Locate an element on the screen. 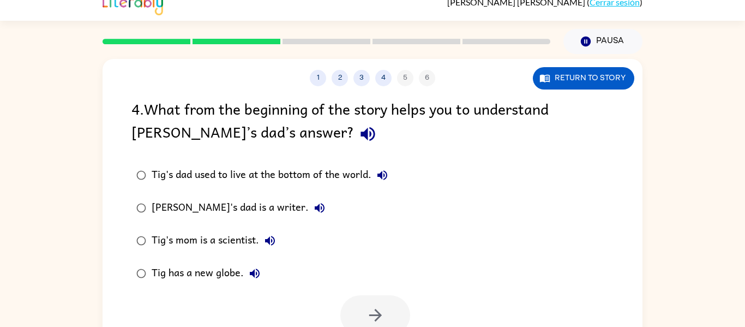  button: 4 is located at coordinates (383, 78).